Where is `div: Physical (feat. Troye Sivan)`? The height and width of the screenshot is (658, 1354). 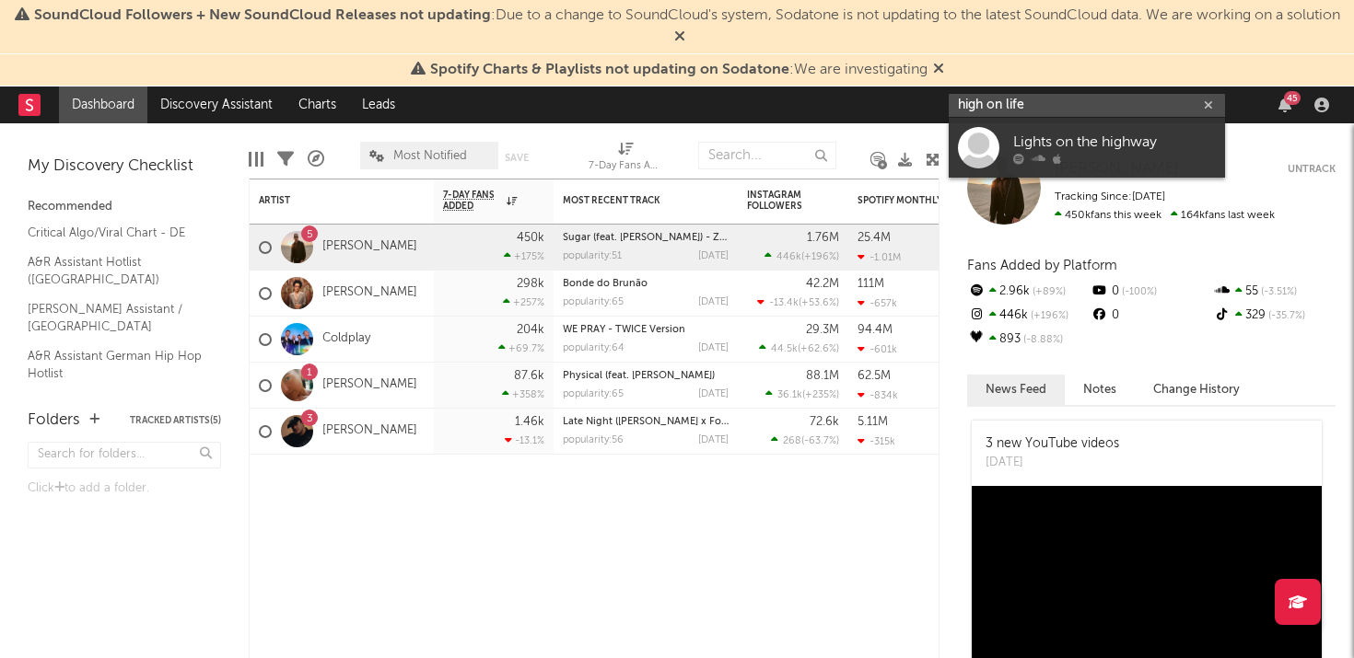
div: Physical (feat. Troye Sivan) is located at coordinates (646, 376).